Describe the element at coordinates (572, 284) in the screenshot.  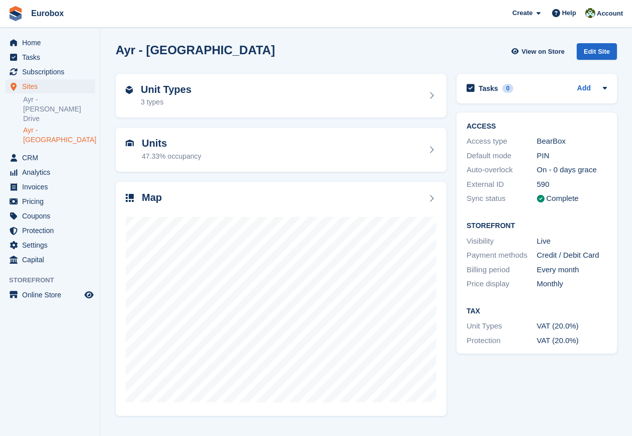
I see `div: Monthly` at that location.